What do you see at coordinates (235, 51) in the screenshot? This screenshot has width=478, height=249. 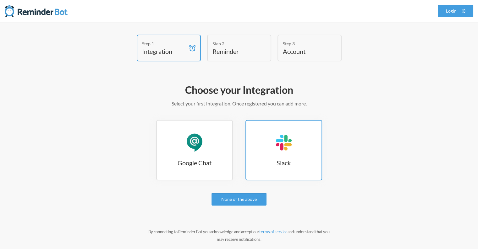 I see `h4: Reminder` at bounding box center [235, 51].